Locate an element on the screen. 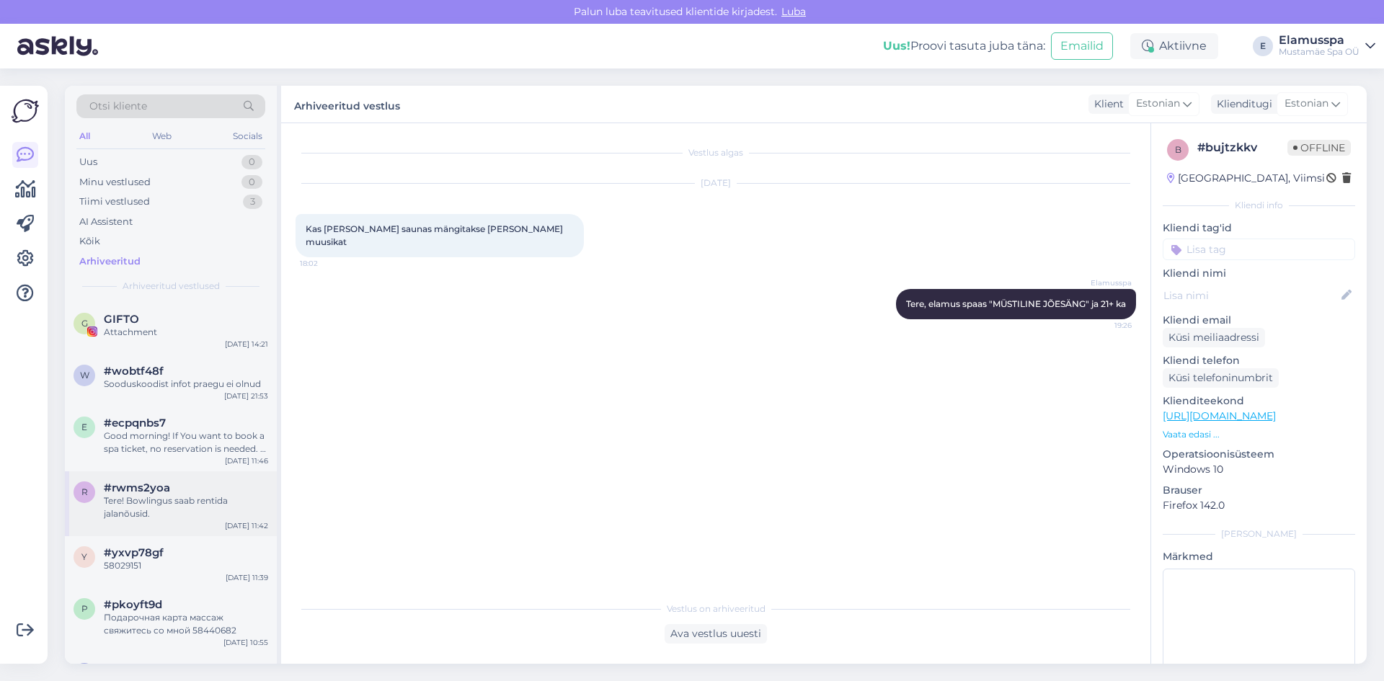 The width and height of the screenshot is (1384, 681). p: Märkmed is located at coordinates (1259, 557).